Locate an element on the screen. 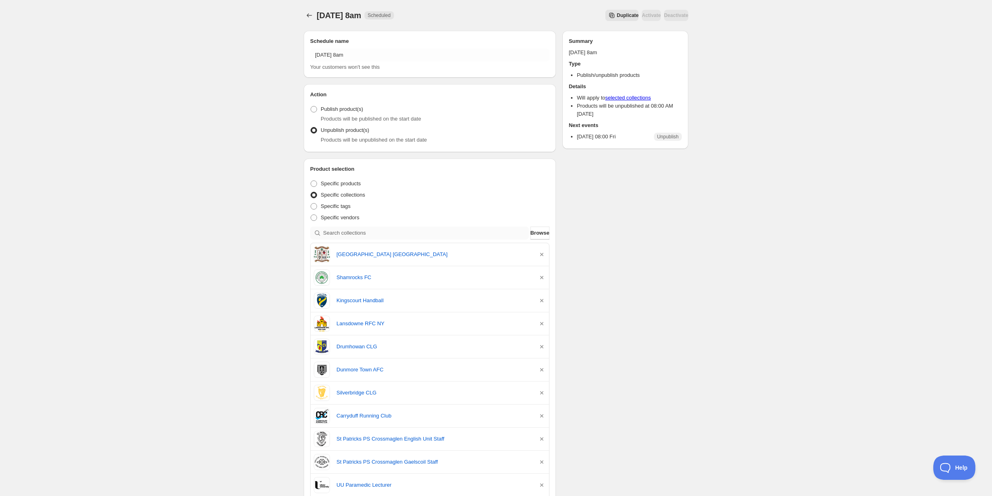 Image resolution: width=992 pixels, height=496 pixels. button: Secondary action label is located at coordinates (622, 15).